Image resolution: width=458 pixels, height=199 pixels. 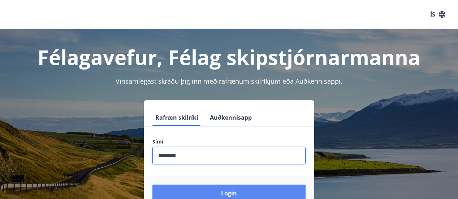 What do you see at coordinates (229, 142) in the screenshot?
I see `label: Sími` at bounding box center [229, 142].